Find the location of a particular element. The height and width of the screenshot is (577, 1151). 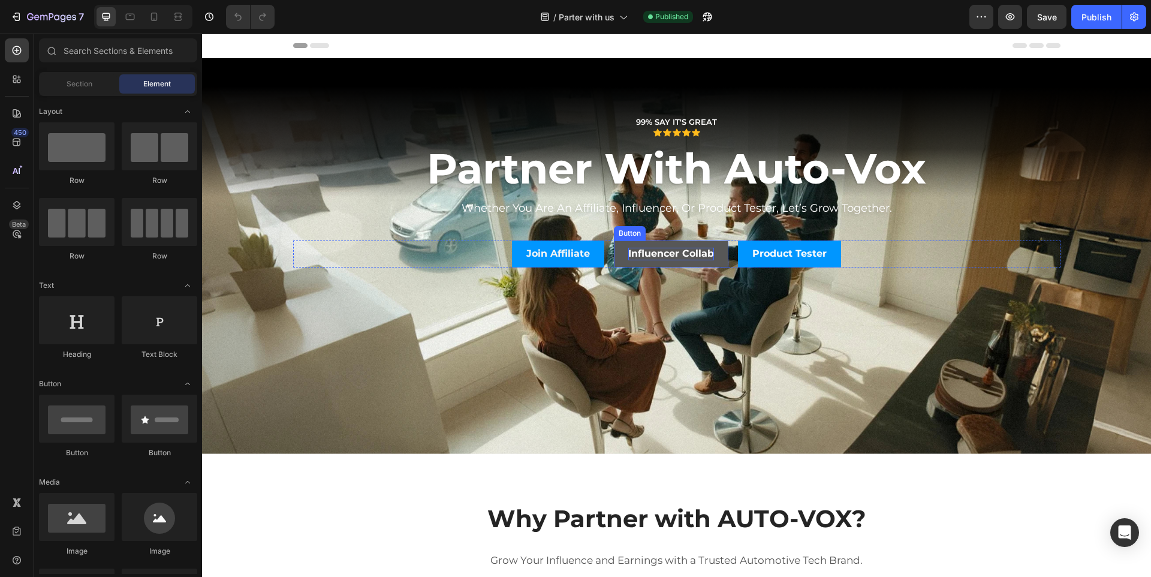

span: Section is located at coordinates (79, 84).